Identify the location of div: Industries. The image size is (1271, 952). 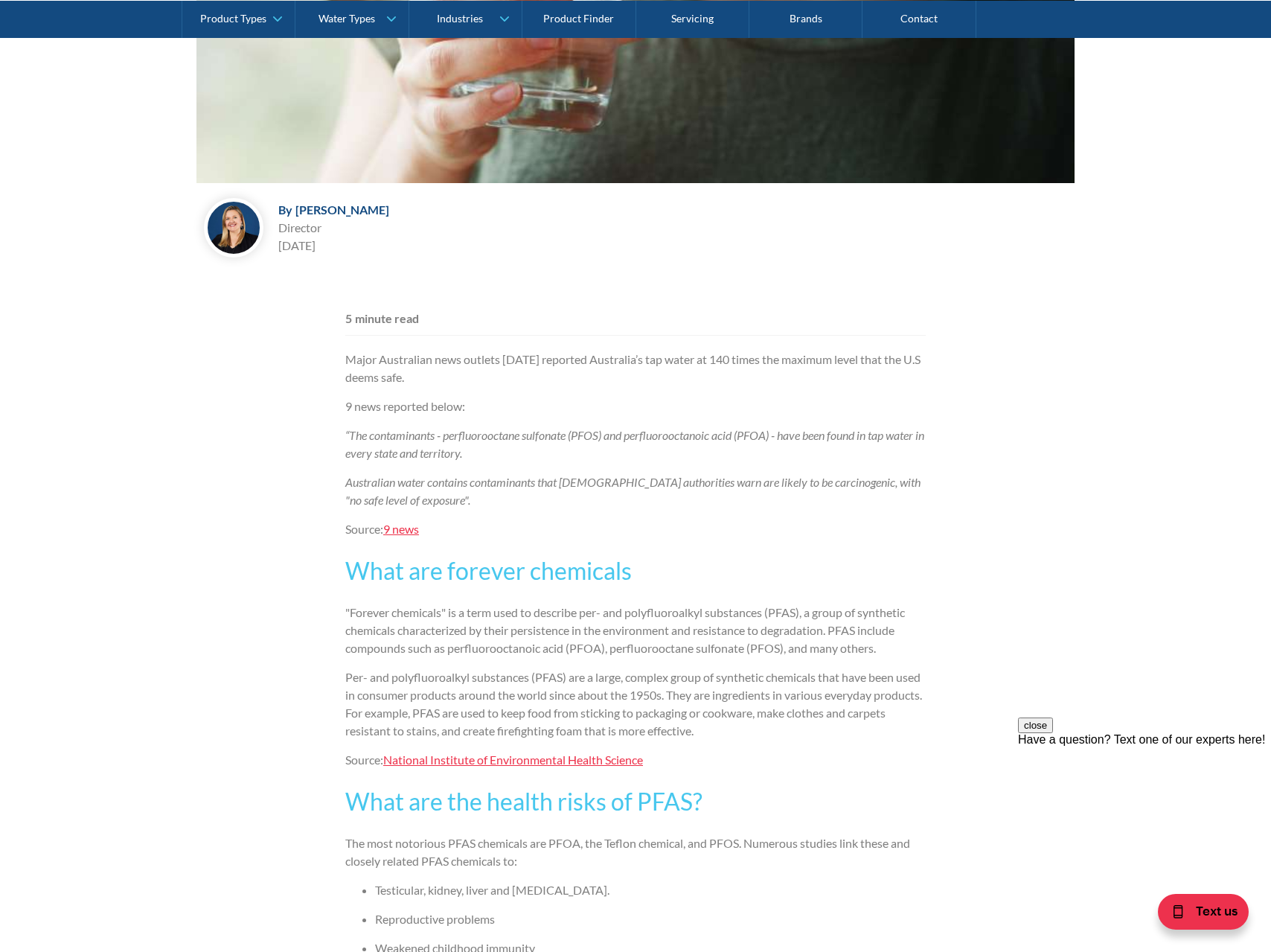
(460, 18).